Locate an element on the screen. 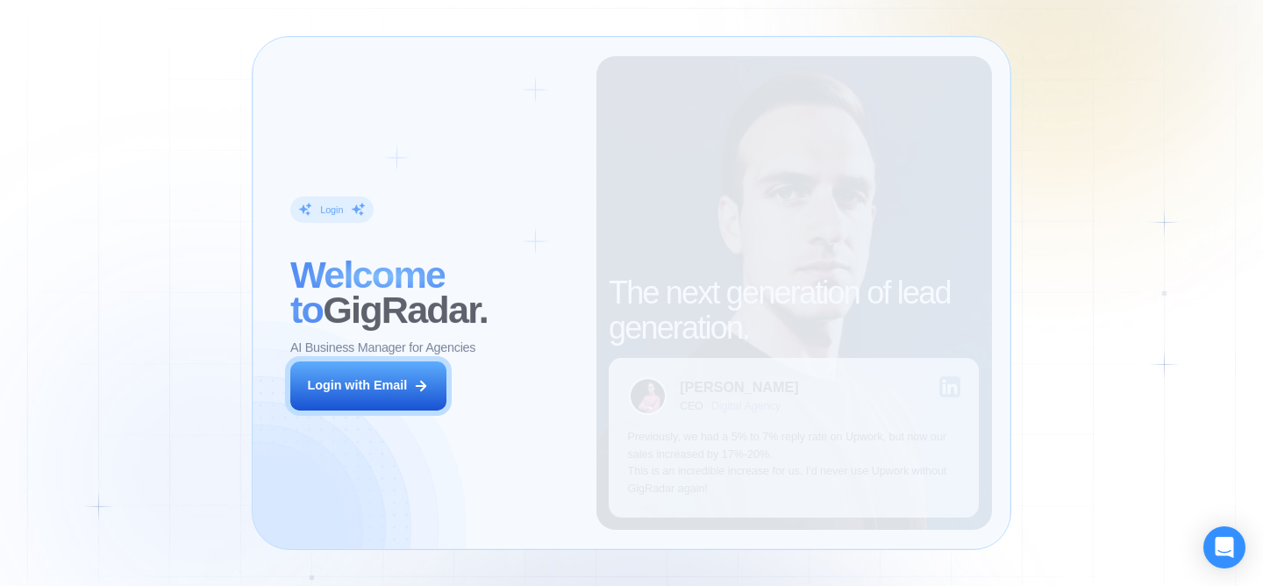  div: CEO is located at coordinates (691, 406).